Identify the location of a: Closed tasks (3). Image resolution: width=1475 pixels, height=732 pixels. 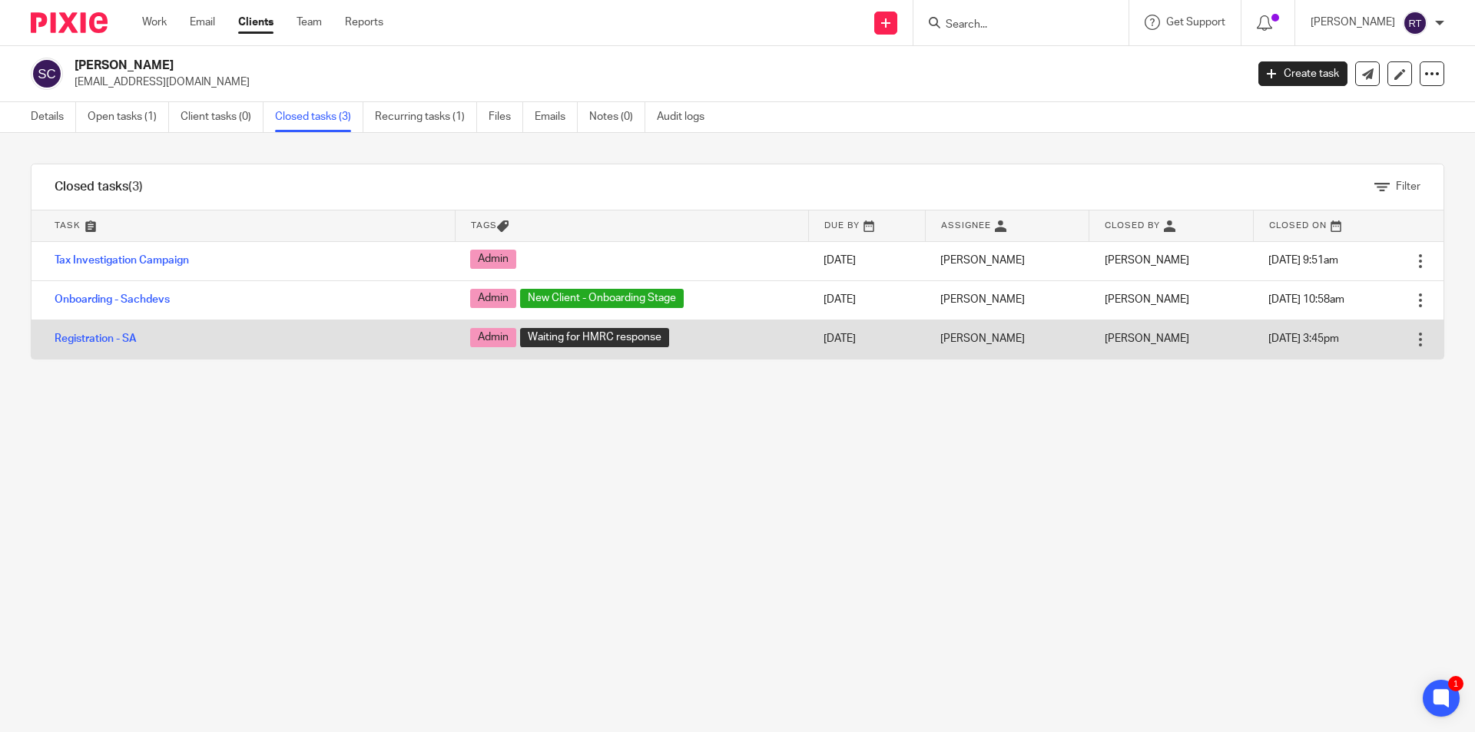
(319, 117).